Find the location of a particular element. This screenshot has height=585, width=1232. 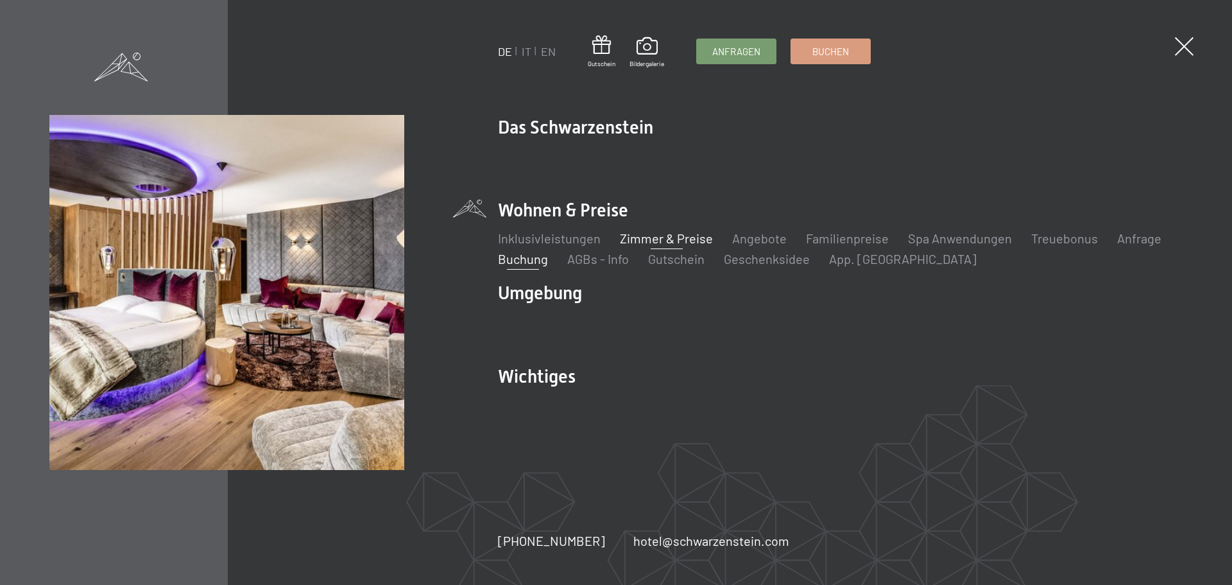

a: Inklusivleistungen is located at coordinates (549, 238).